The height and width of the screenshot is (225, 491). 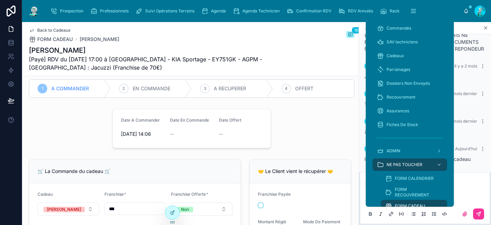 What do you see at coordinates (189, 120) in the screenshot?
I see `span: Date En Commande` at bounding box center [189, 120].